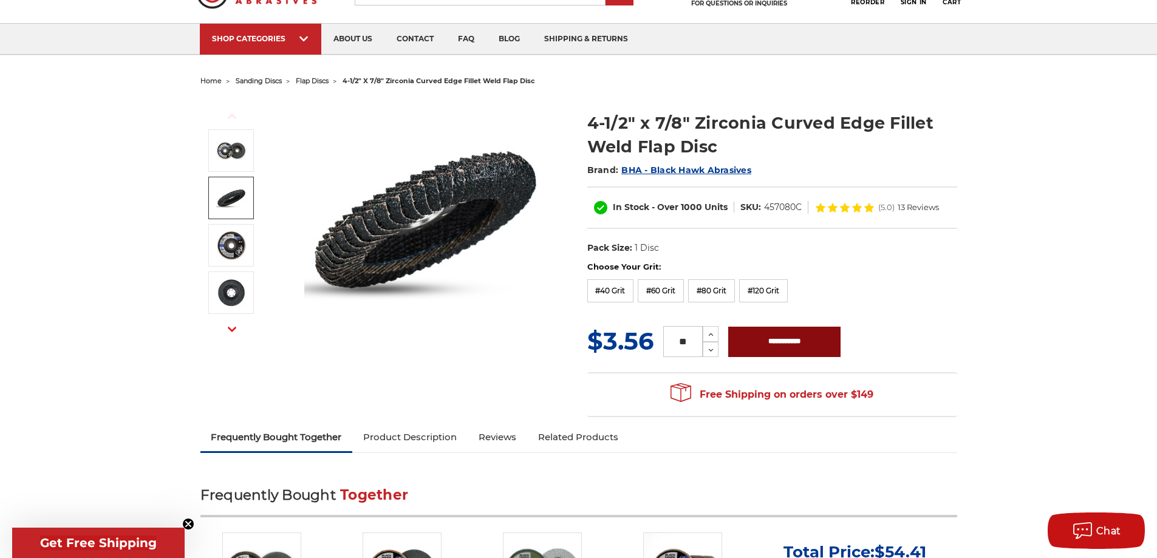 The image size is (1157, 558). I want to click on img: BHA round edge flap disc, so click(231, 245).